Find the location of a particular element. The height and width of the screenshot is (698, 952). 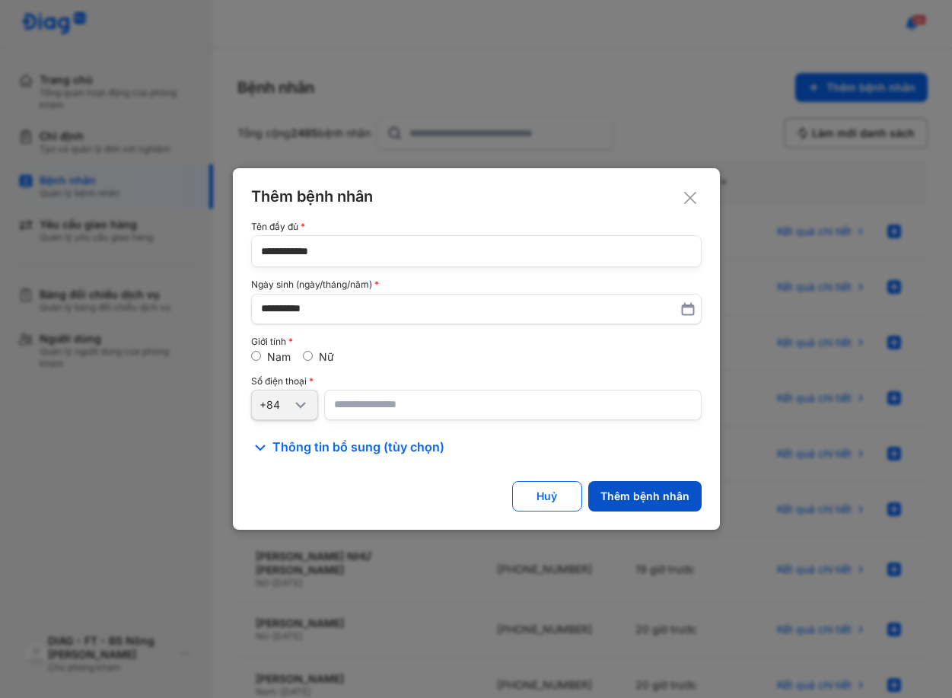

div: Số điện thoại is located at coordinates (476, 381).